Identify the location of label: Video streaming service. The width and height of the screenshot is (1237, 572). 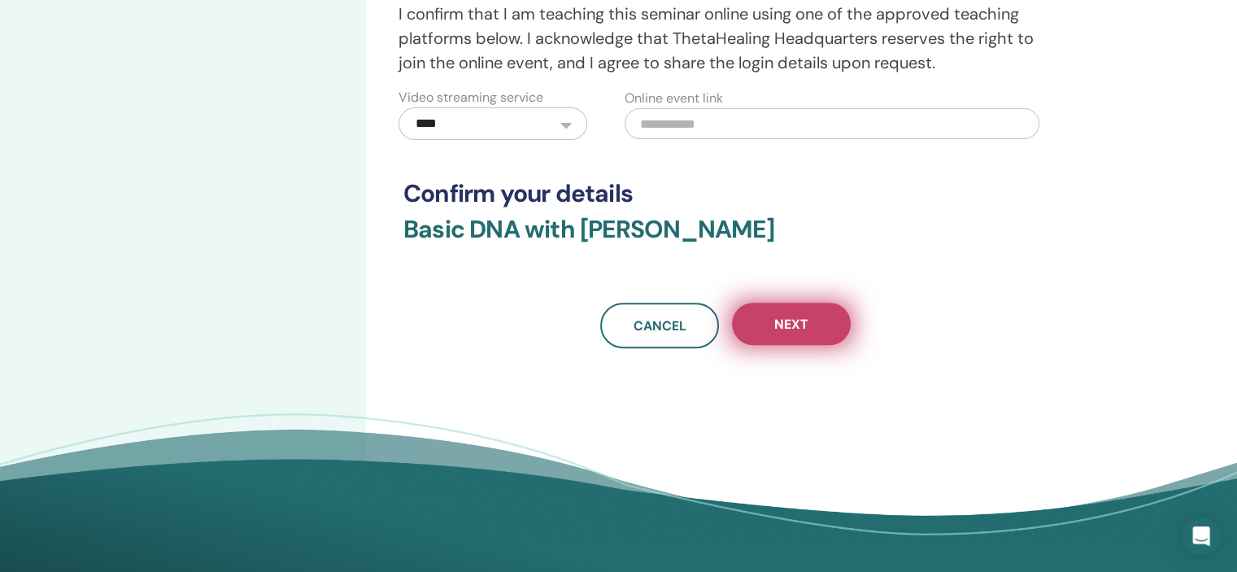
(471, 98).